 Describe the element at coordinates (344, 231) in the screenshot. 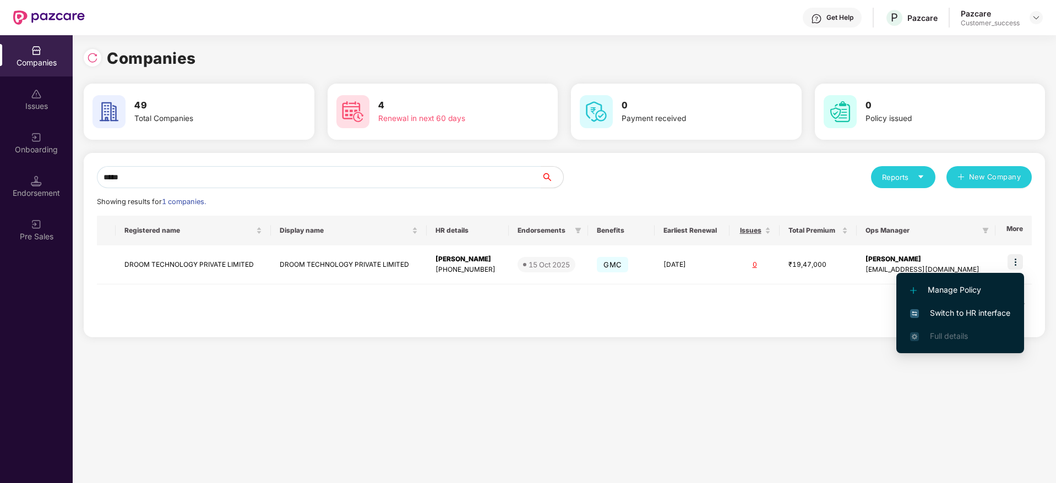

I see `span: Display name` at that location.